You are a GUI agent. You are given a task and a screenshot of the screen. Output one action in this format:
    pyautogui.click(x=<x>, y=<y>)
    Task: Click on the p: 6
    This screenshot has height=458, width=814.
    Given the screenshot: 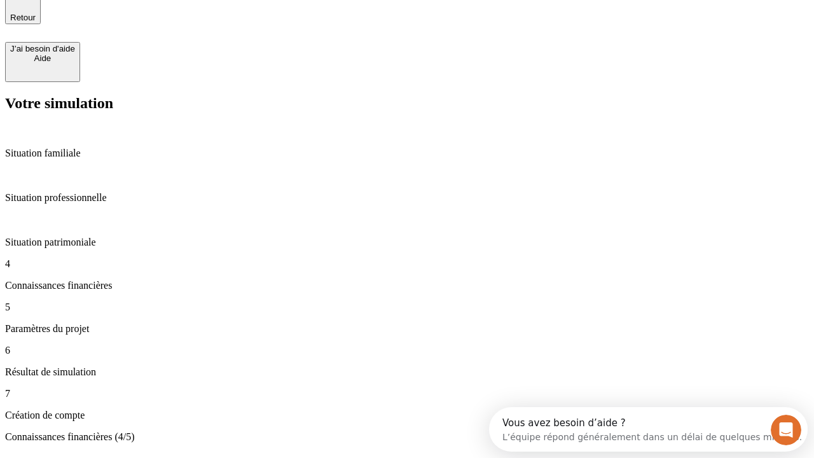 What is the action you would take?
    pyautogui.click(x=407, y=350)
    